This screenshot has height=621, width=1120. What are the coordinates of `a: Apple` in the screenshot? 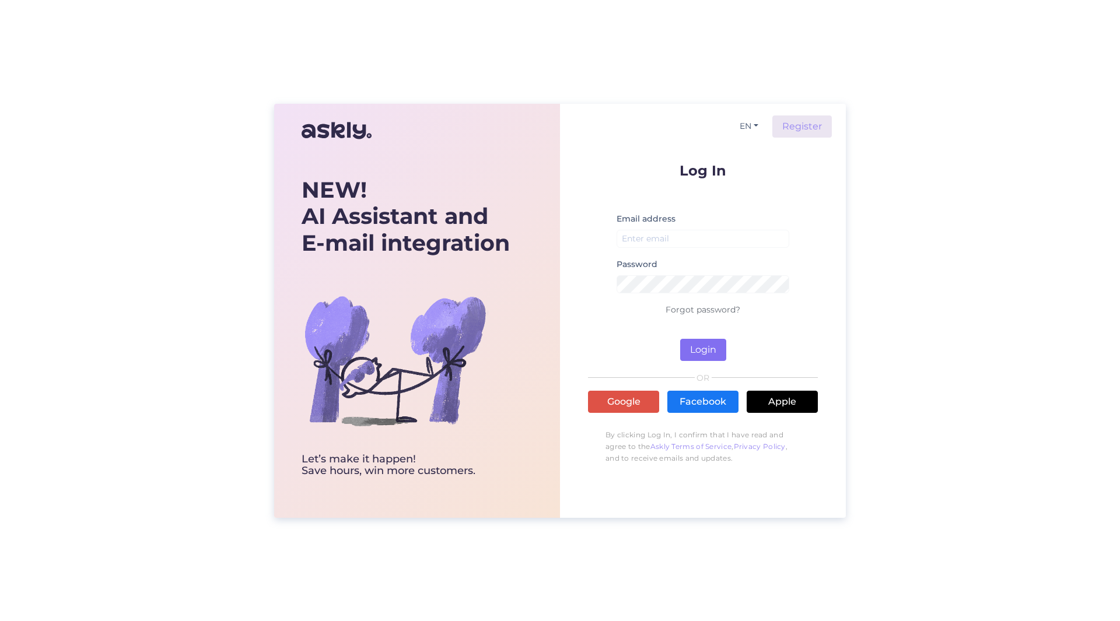 It's located at (782, 402).